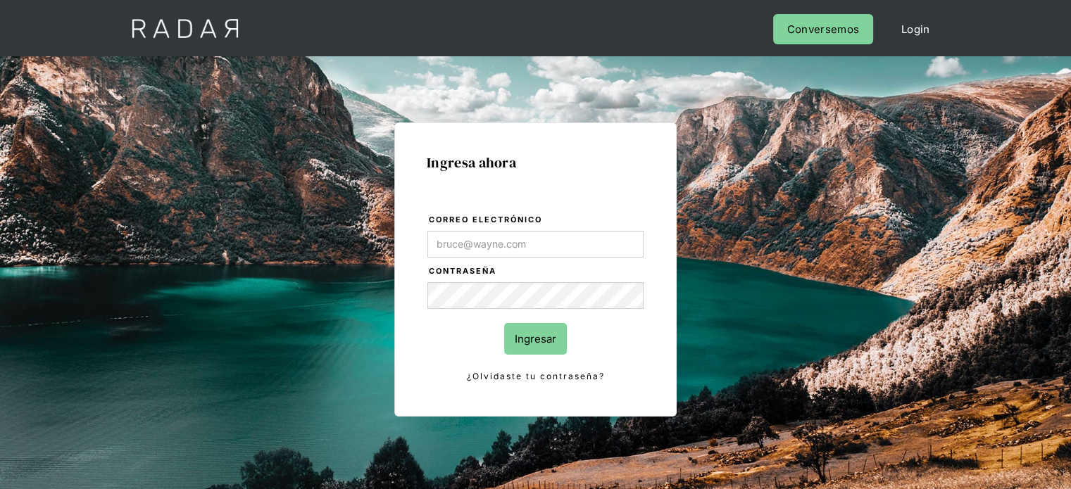 The width and height of the screenshot is (1071, 489). Describe the element at coordinates (915, 29) in the screenshot. I see `a: Login` at that location.